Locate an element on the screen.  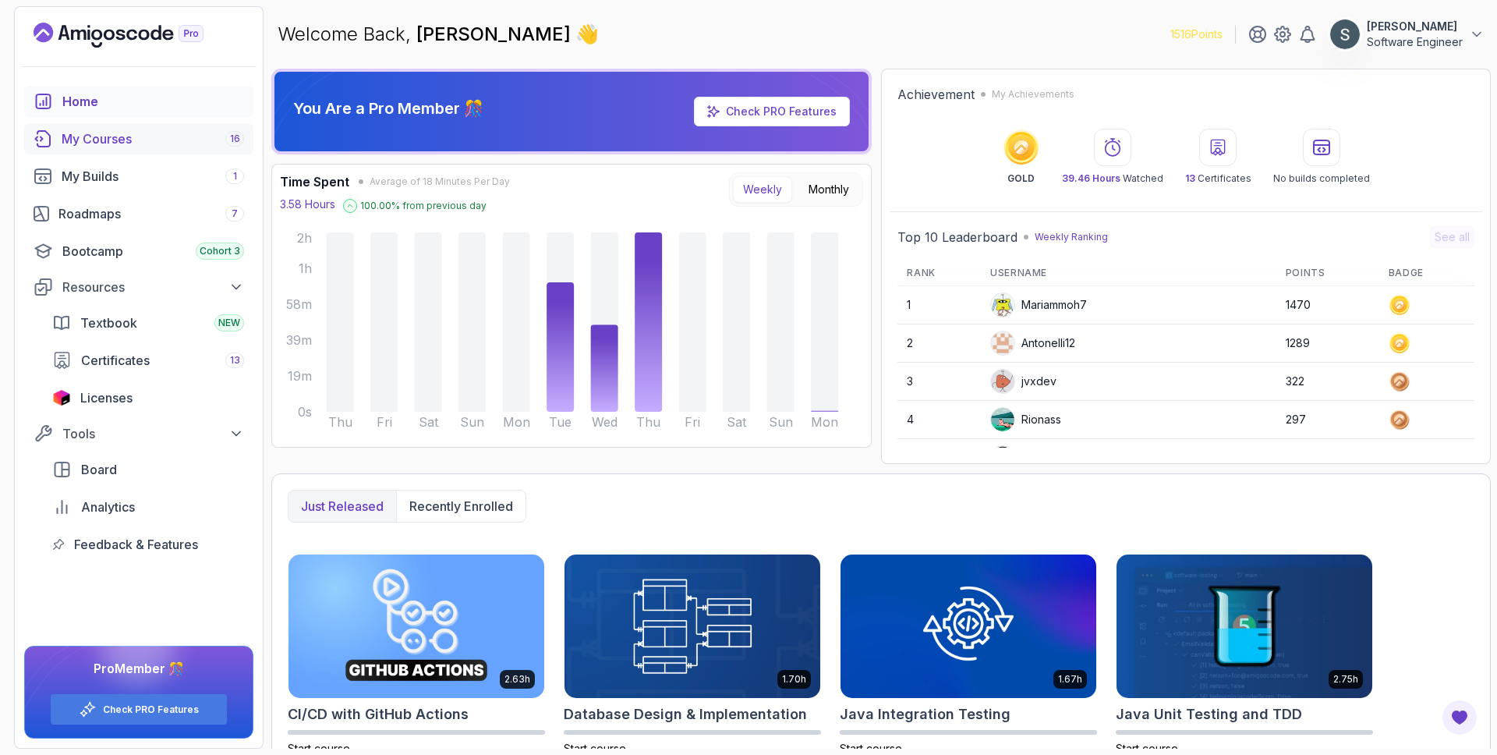
td: 297 is located at coordinates (1328, 420).